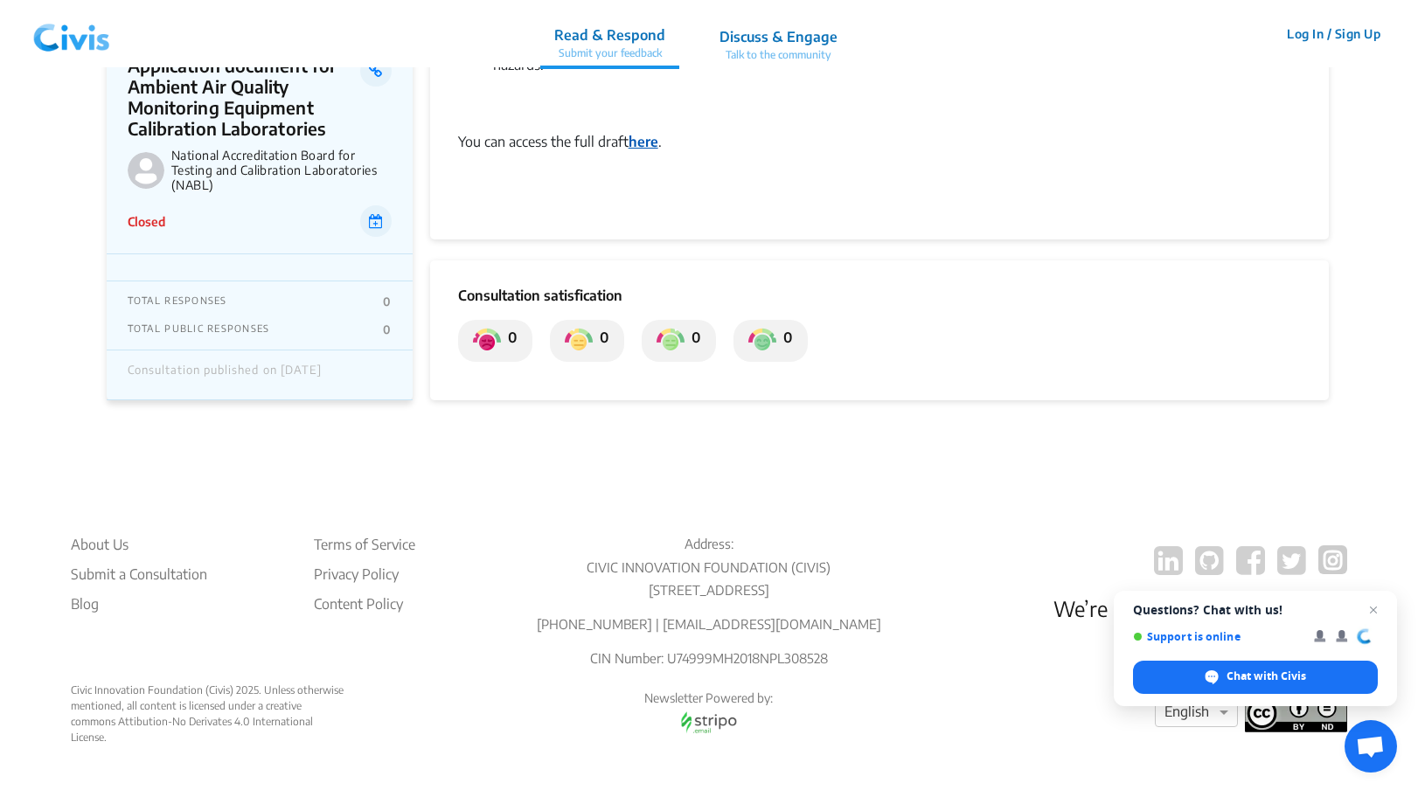 The width and height of the screenshot is (1418, 790). What do you see at coordinates (177, 302) in the screenshot?
I see `p: TOTAL RESPONSES` at bounding box center [177, 302].